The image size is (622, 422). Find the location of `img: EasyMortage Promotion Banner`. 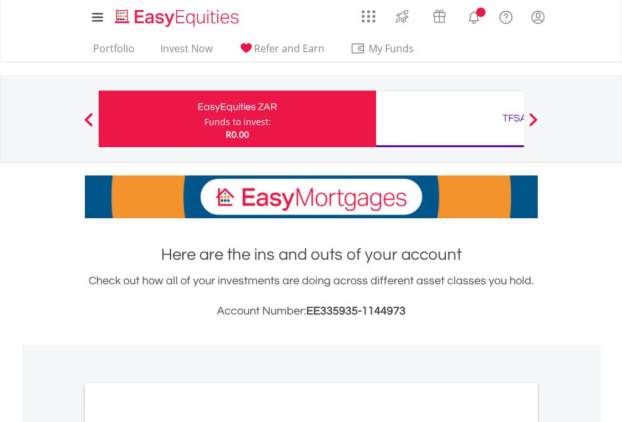

img: EasyMortage Promotion Banner is located at coordinates (311, 197).